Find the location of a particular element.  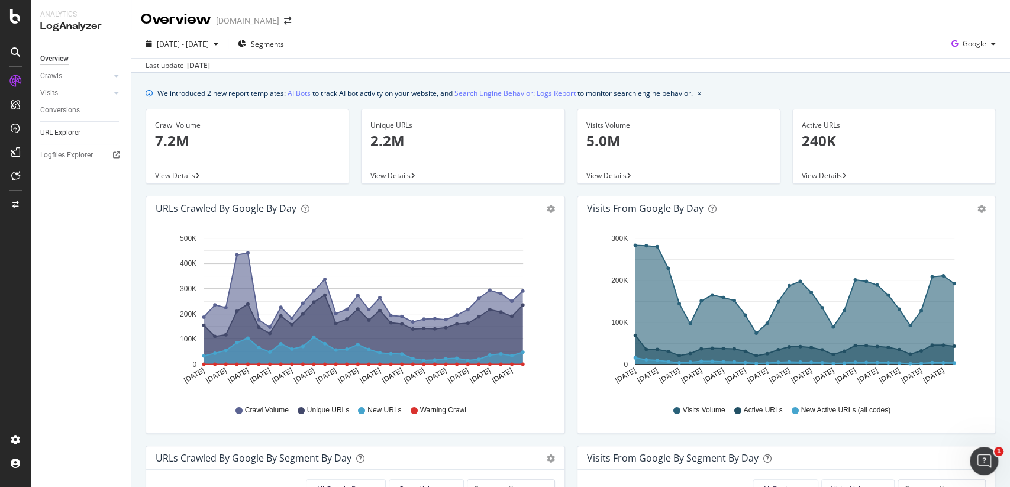

div: arrow-right-arrow-left is located at coordinates (287, 21).